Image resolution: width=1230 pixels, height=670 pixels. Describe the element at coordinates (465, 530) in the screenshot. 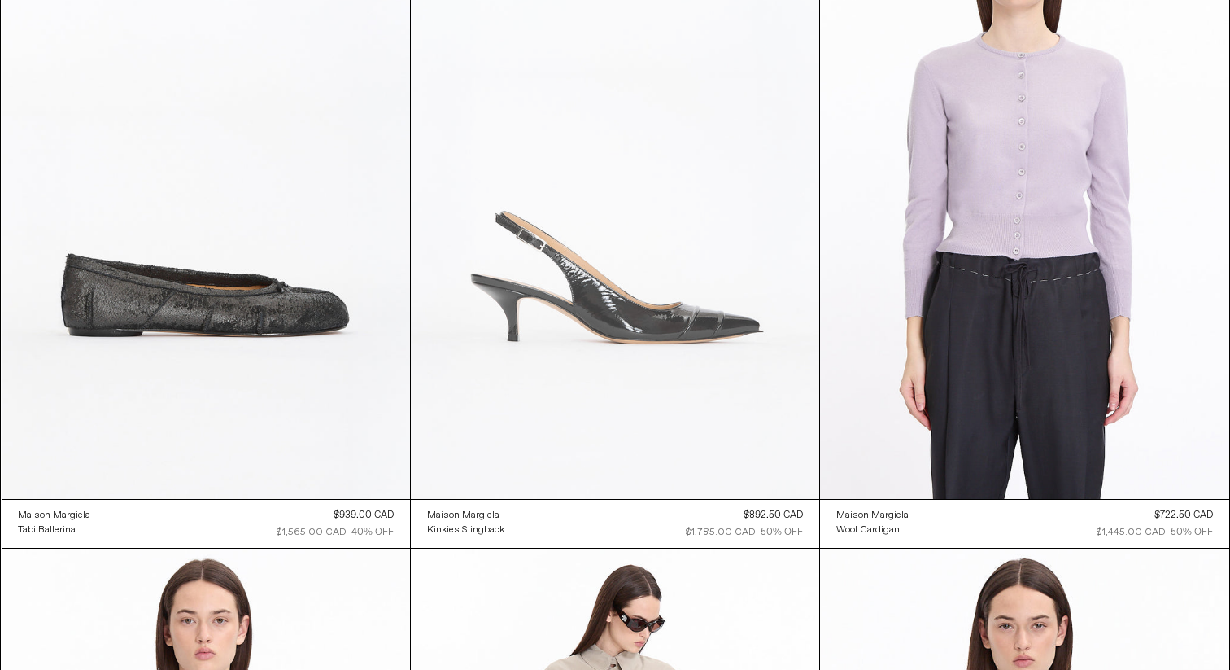

I see `a: Kinkies Slingback` at that location.